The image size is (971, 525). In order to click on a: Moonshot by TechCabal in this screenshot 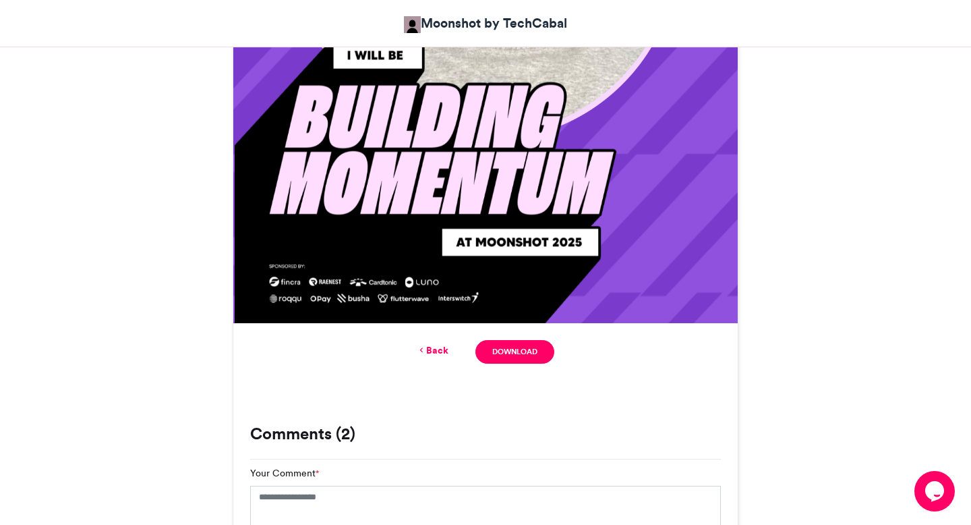, I will do `click(486, 23)`.